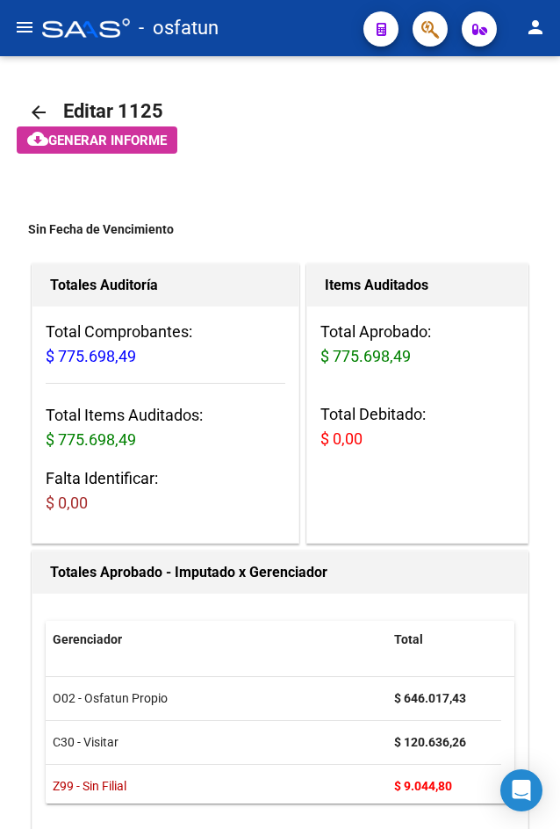 The image size is (560, 829). I want to click on datatable-header-cell: Gerenciador, so click(216, 639).